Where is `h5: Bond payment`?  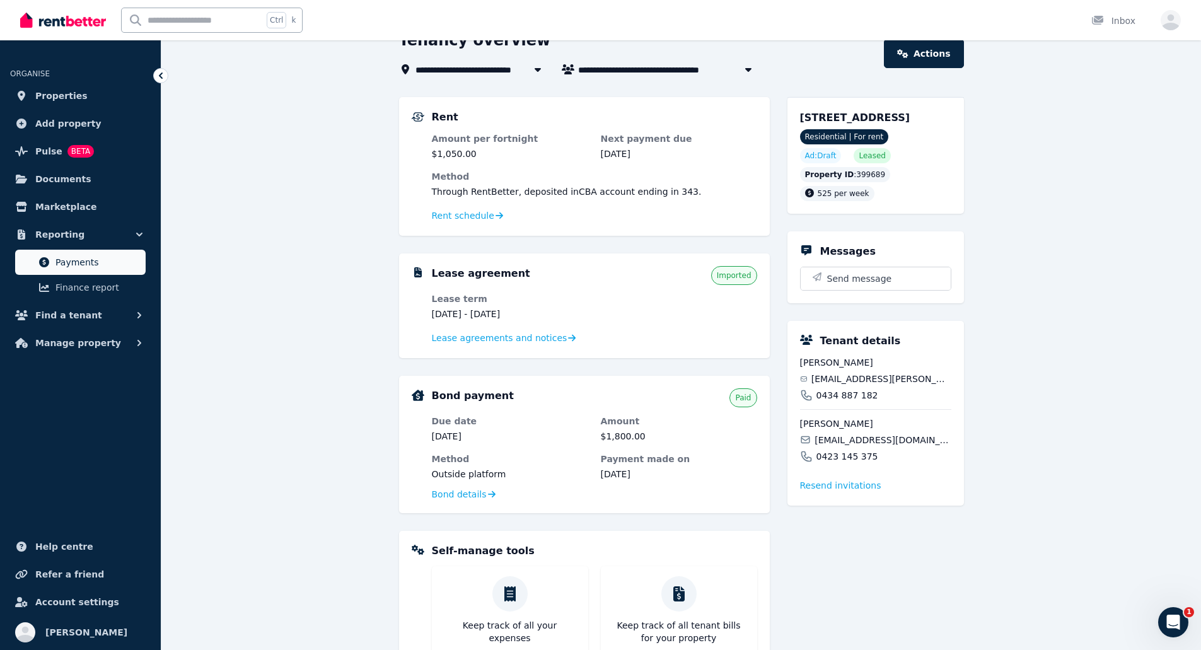
h5: Bond payment is located at coordinates (473, 396).